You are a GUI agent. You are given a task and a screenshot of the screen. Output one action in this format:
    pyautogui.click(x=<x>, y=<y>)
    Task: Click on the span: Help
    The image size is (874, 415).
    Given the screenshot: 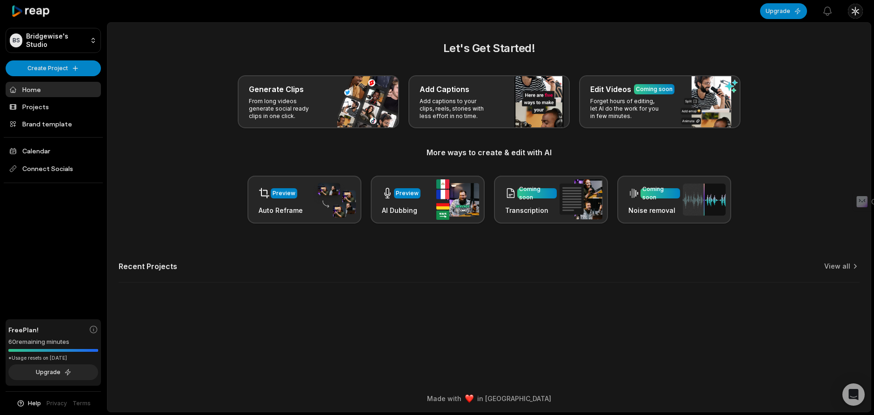 What is the action you would take?
    pyautogui.click(x=34, y=404)
    